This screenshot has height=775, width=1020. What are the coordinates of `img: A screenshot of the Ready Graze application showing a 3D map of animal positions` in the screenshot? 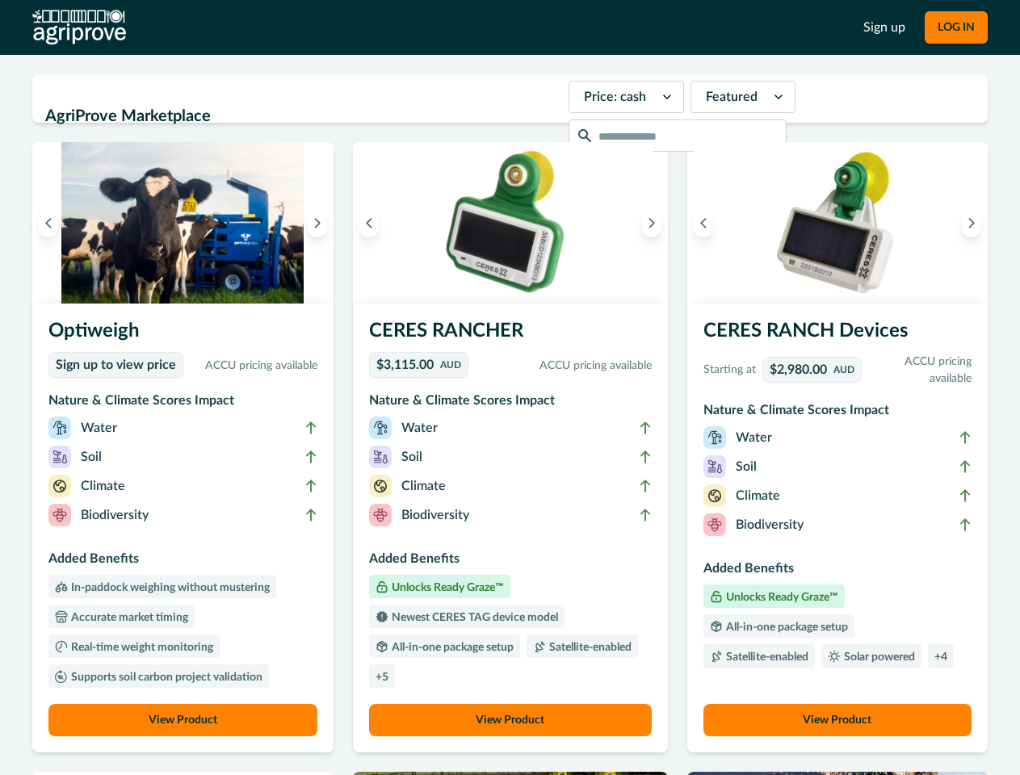 It's located at (182, 223).